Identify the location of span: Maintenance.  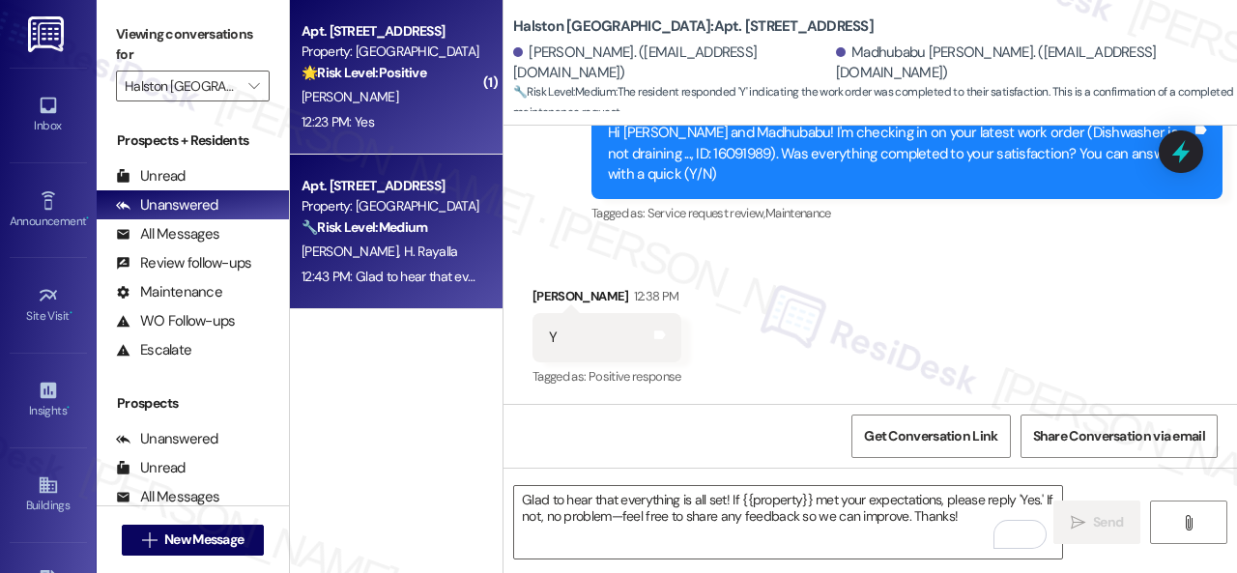
(798, 213).